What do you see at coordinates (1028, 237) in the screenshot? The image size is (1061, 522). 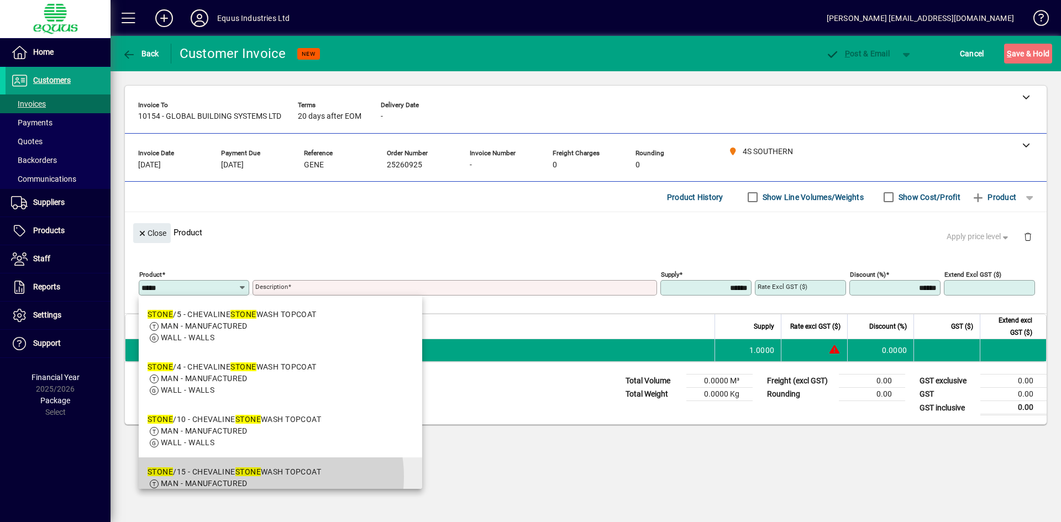 I see `button: Delete` at bounding box center [1028, 237].